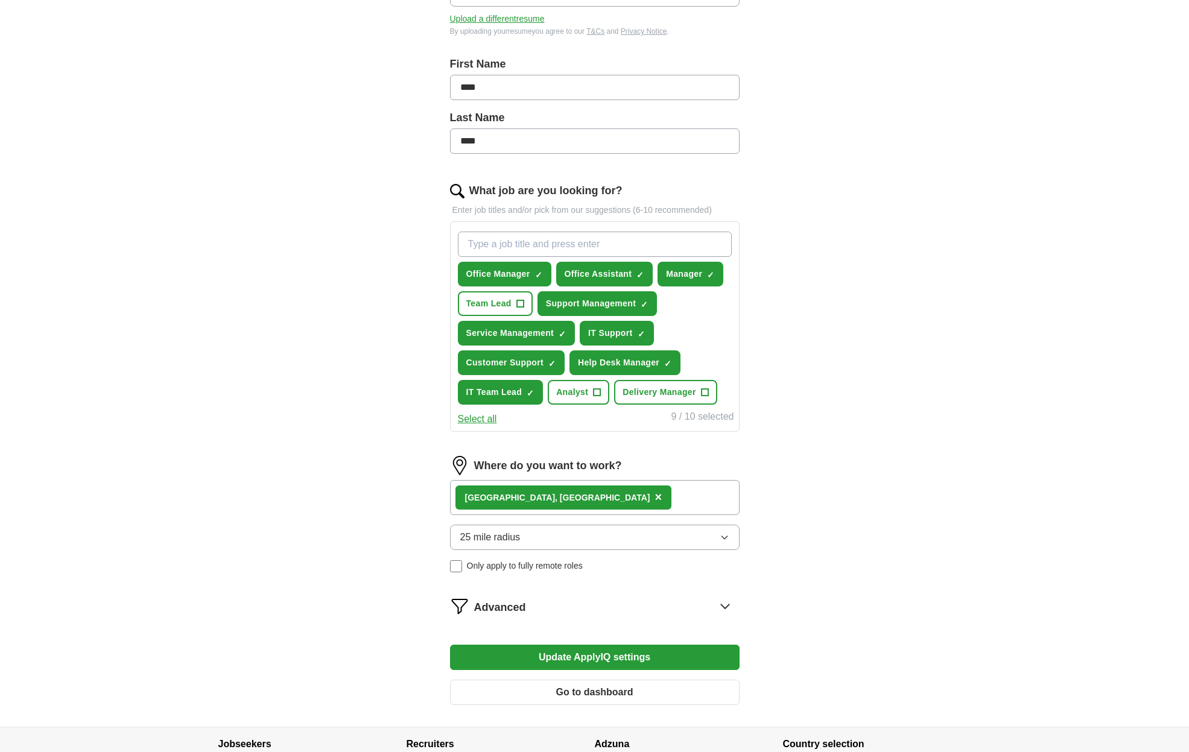 The image size is (1189, 752). What do you see at coordinates (457, 191) in the screenshot?
I see `img: search.png` at bounding box center [457, 191].